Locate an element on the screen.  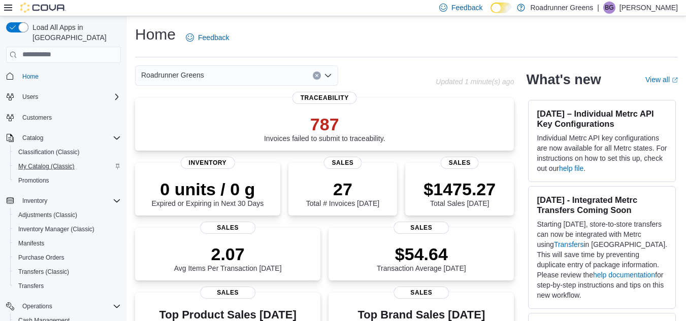
div: Expired or Expiring in Next 30 Days is located at coordinates (207, 193).